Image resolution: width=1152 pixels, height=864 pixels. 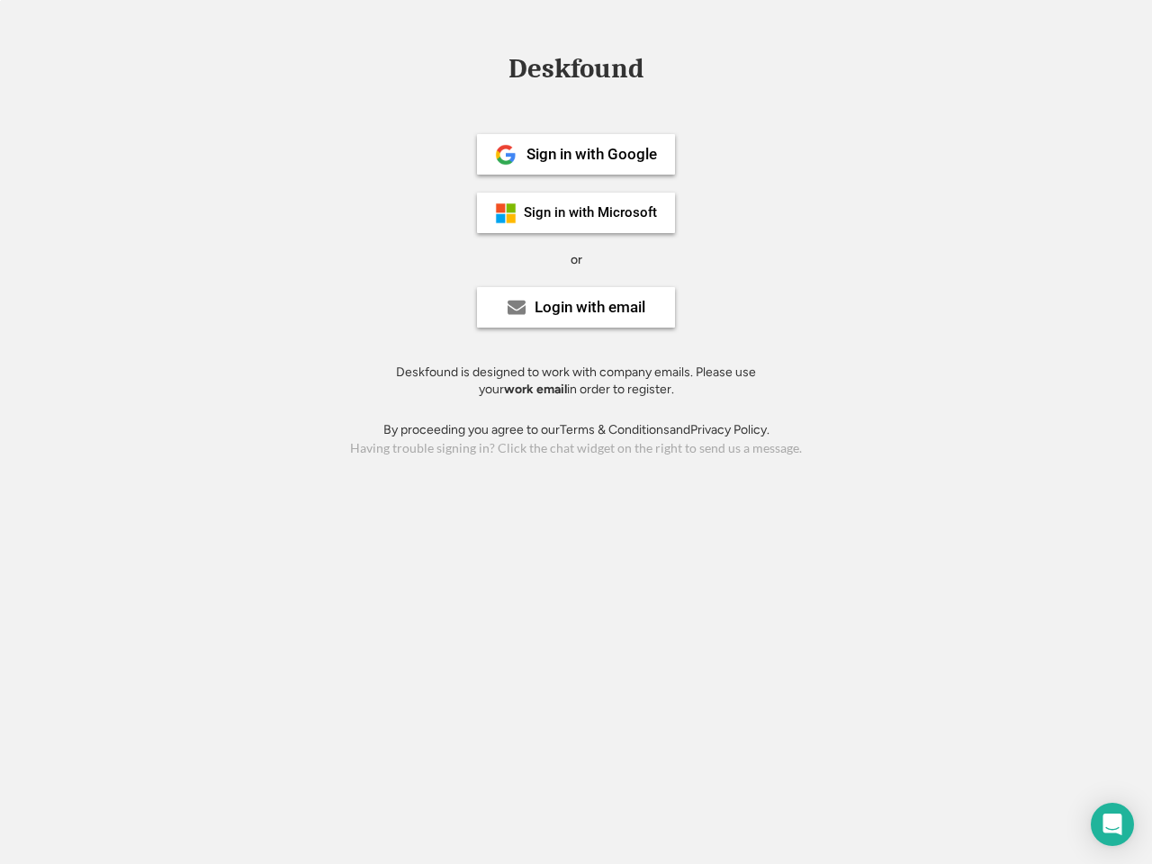 What do you see at coordinates (576, 430) in the screenshot?
I see `div: By proceeding you agree to our and` at bounding box center [576, 430].